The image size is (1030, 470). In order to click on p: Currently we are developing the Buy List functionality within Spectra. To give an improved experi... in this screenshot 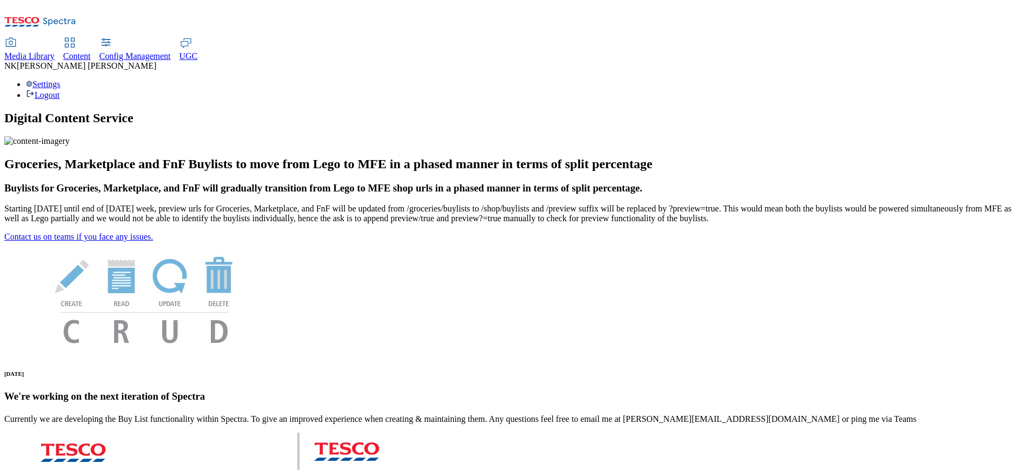, I will do `click(515, 419)`.